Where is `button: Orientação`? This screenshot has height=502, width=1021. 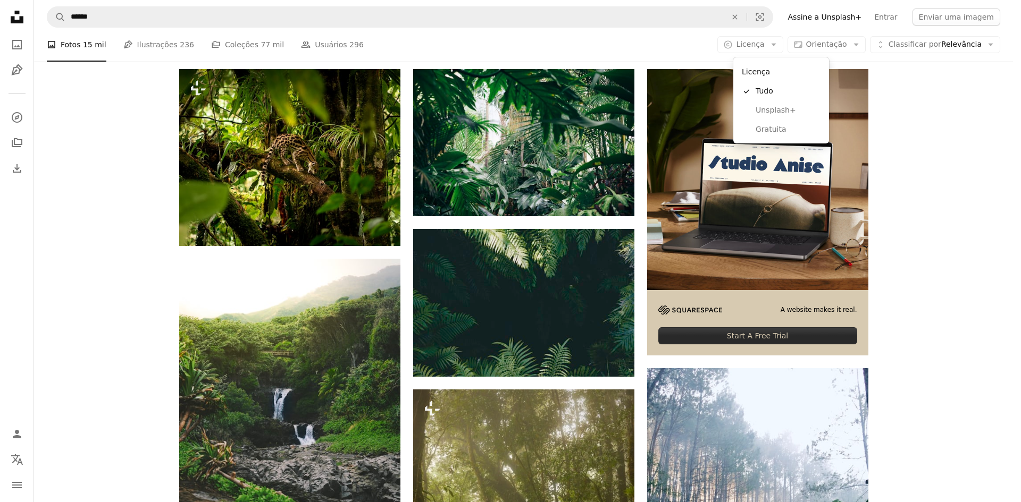
button: Orientação is located at coordinates (826, 45).